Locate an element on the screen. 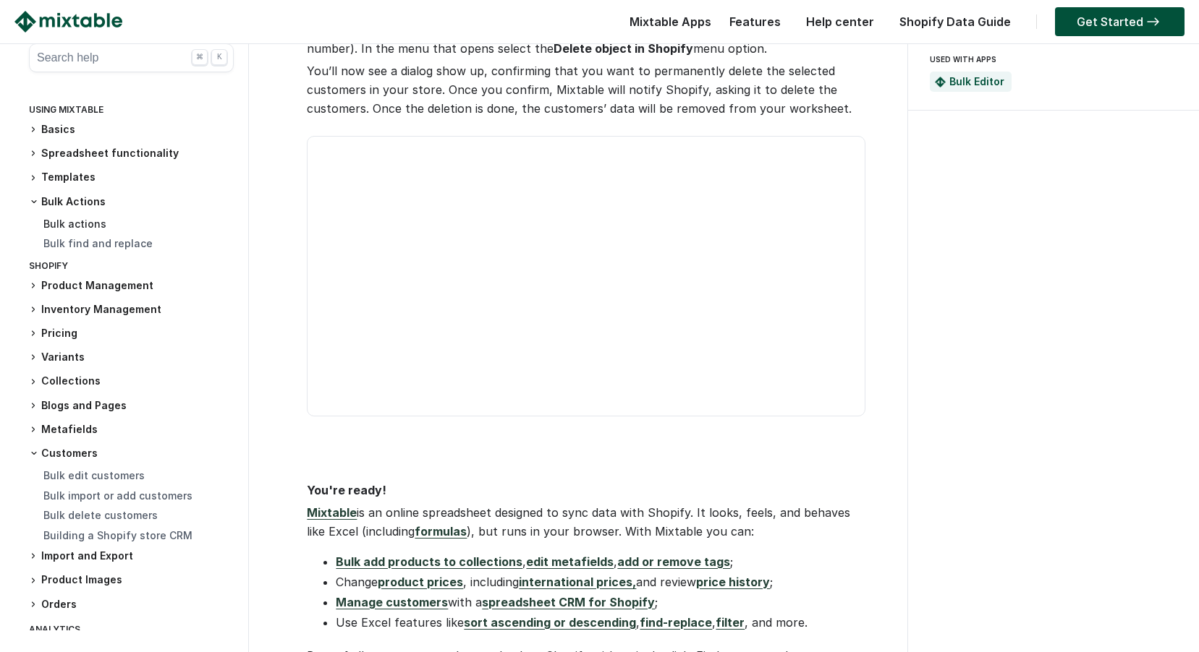 Image resolution: width=1199 pixels, height=652 pixels. h3: Spreadsheet functionality is located at coordinates (131, 153).